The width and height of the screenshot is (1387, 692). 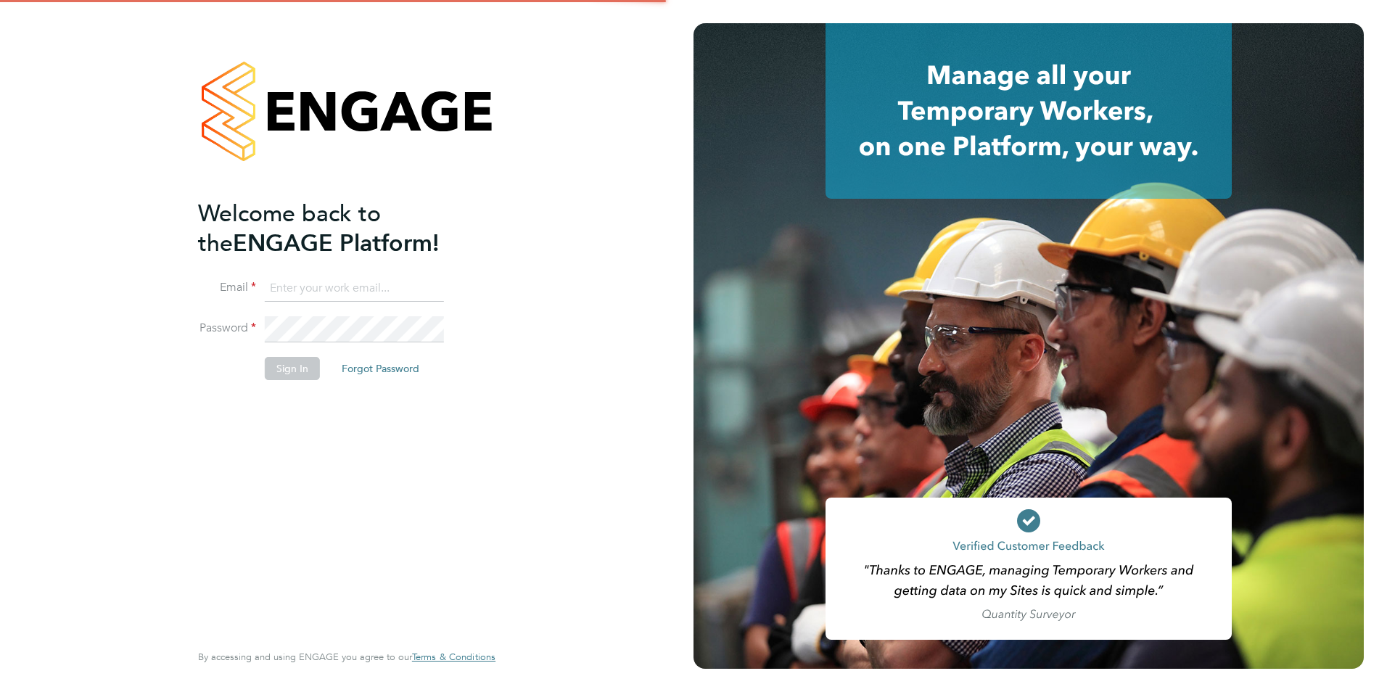 I want to click on span: By accessing and using ENGAGE you agree to our, so click(x=347, y=657).